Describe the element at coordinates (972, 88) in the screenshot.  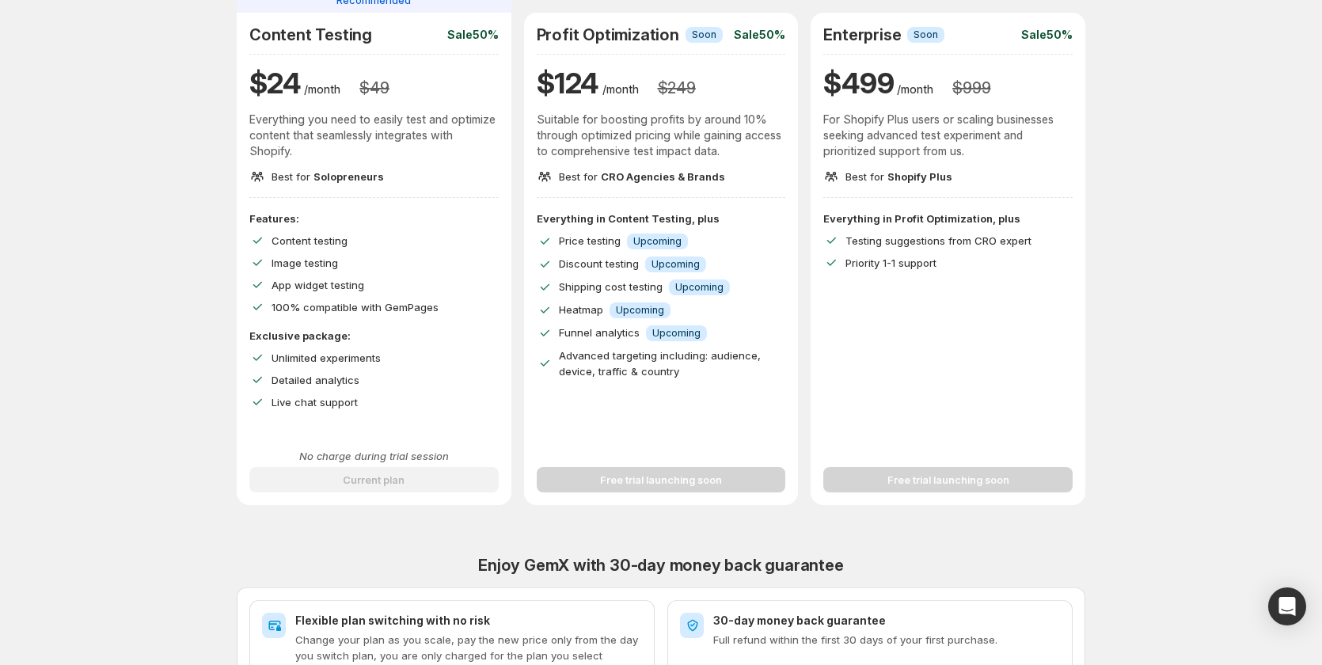
I see `h3: $ 999` at that location.